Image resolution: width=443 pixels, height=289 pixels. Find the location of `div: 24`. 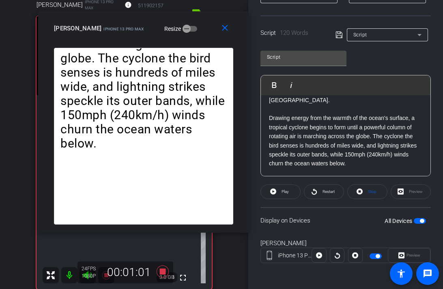

div: 24 is located at coordinates (92, 269).